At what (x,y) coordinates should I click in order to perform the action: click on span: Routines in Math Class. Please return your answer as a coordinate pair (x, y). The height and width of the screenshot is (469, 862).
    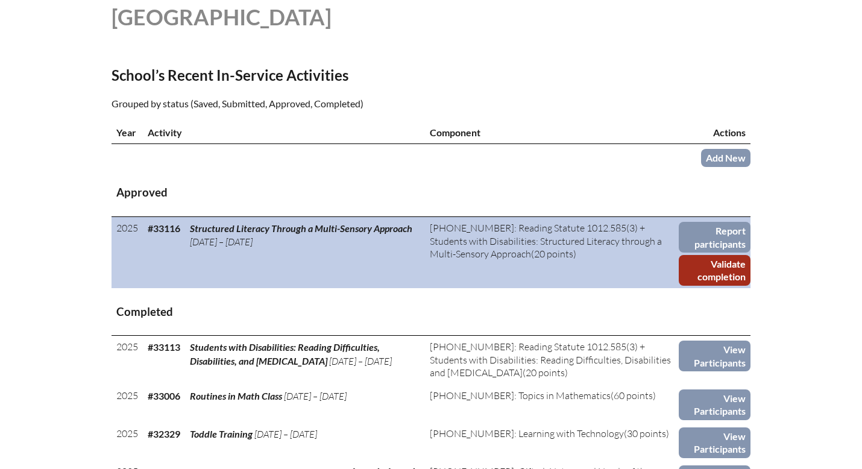
    Looking at the image, I should click on (236, 395).